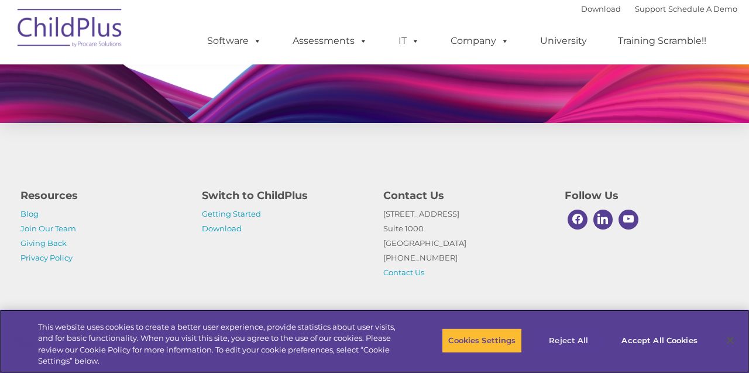  Describe the element at coordinates (480, 41) in the screenshot. I see `a: Company` at that location.